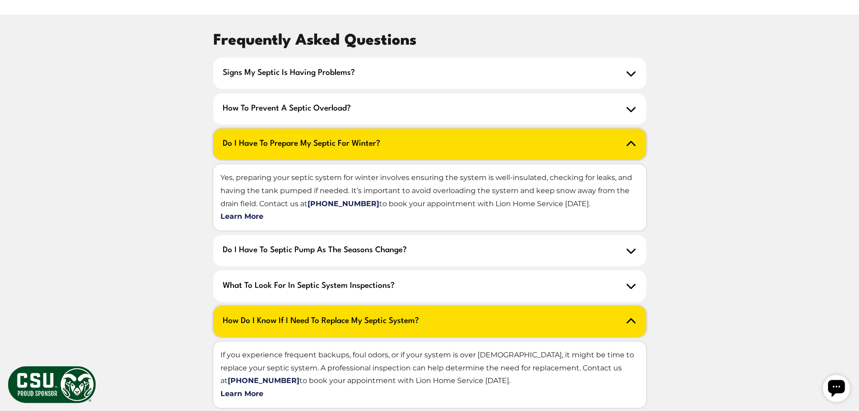 Image resolution: width=859 pixels, height=411 pixels. Describe the element at coordinates (430, 286) in the screenshot. I see `h2: What to look for in Septic system inspections?` at that location.